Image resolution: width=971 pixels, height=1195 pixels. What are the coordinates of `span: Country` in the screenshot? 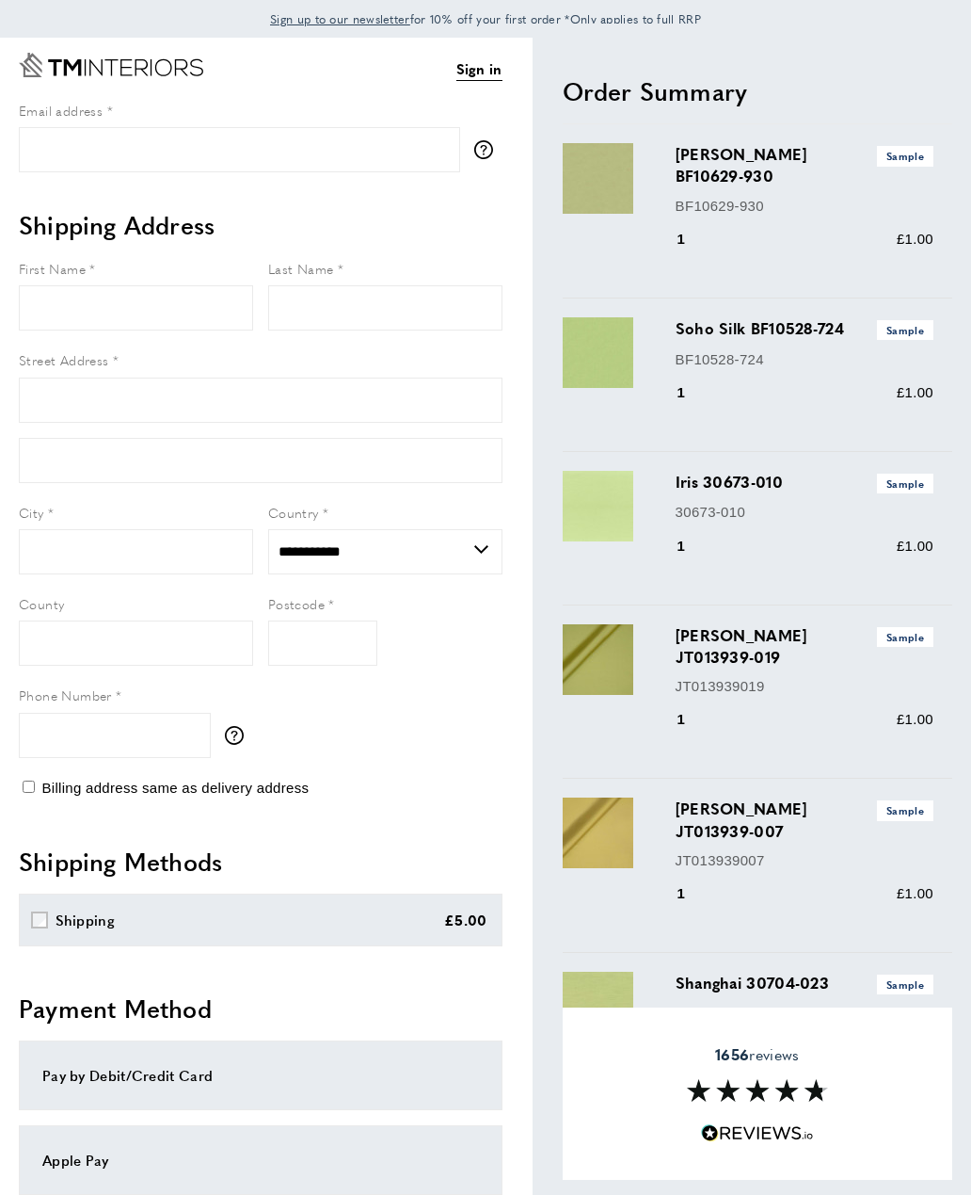 It's located at (294, 512).